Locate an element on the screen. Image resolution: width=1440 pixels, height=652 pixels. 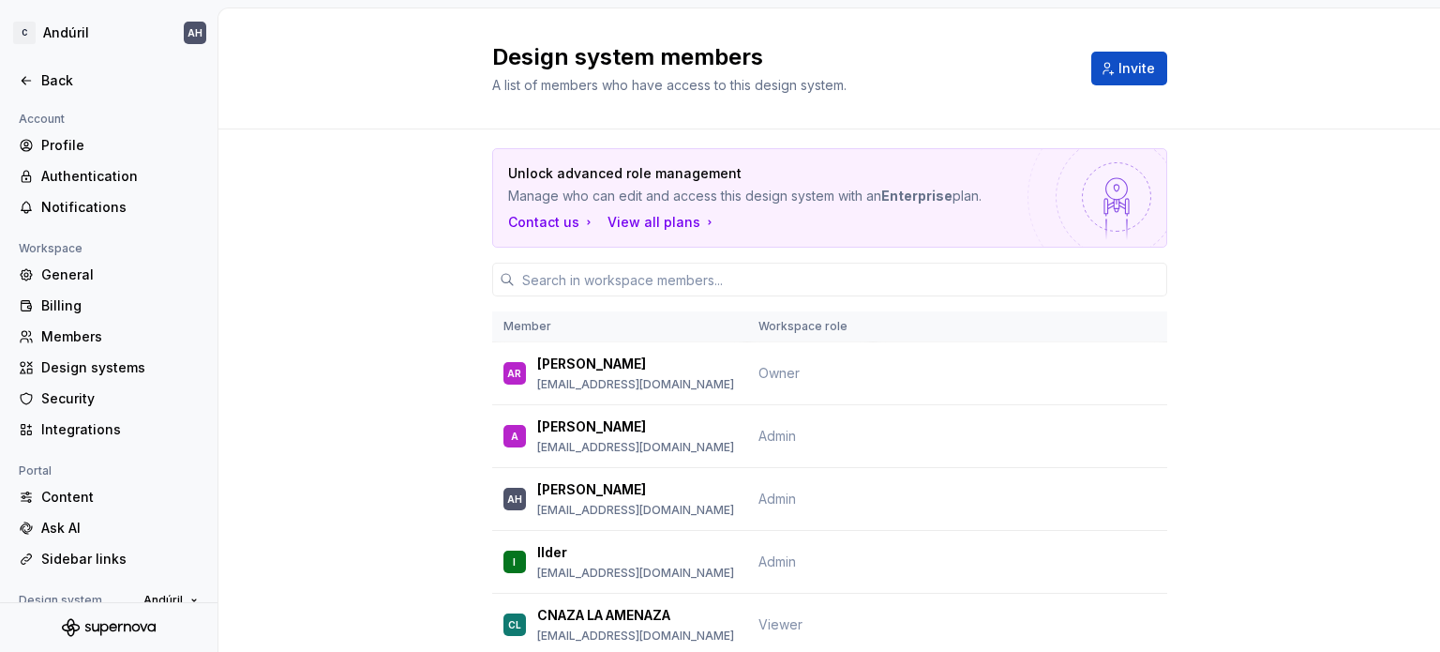
a: General is located at coordinates (109, 275).